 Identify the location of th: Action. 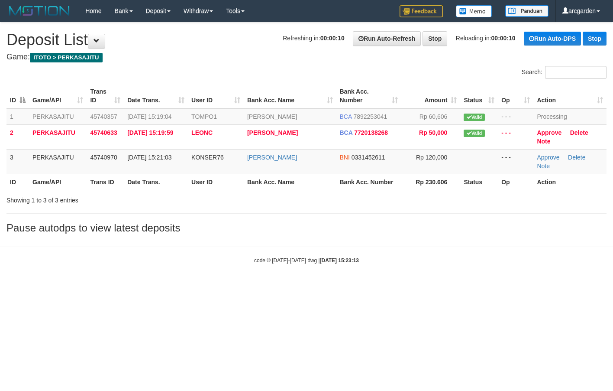
(570, 182).